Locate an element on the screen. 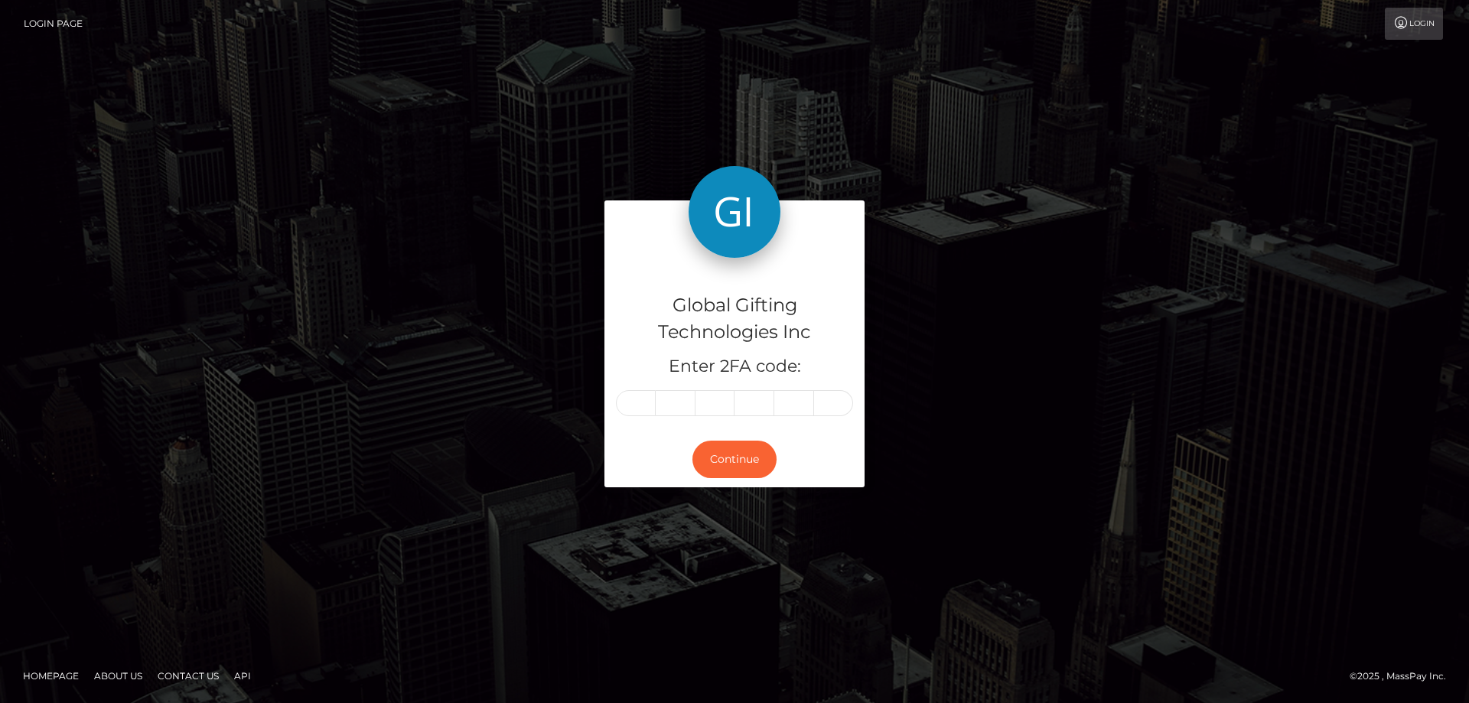  a: Homepage is located at coordinates (50, 676).